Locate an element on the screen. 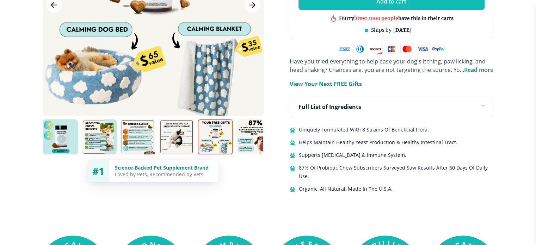  span: Over 1000 people is located at coordinates (377, 18).